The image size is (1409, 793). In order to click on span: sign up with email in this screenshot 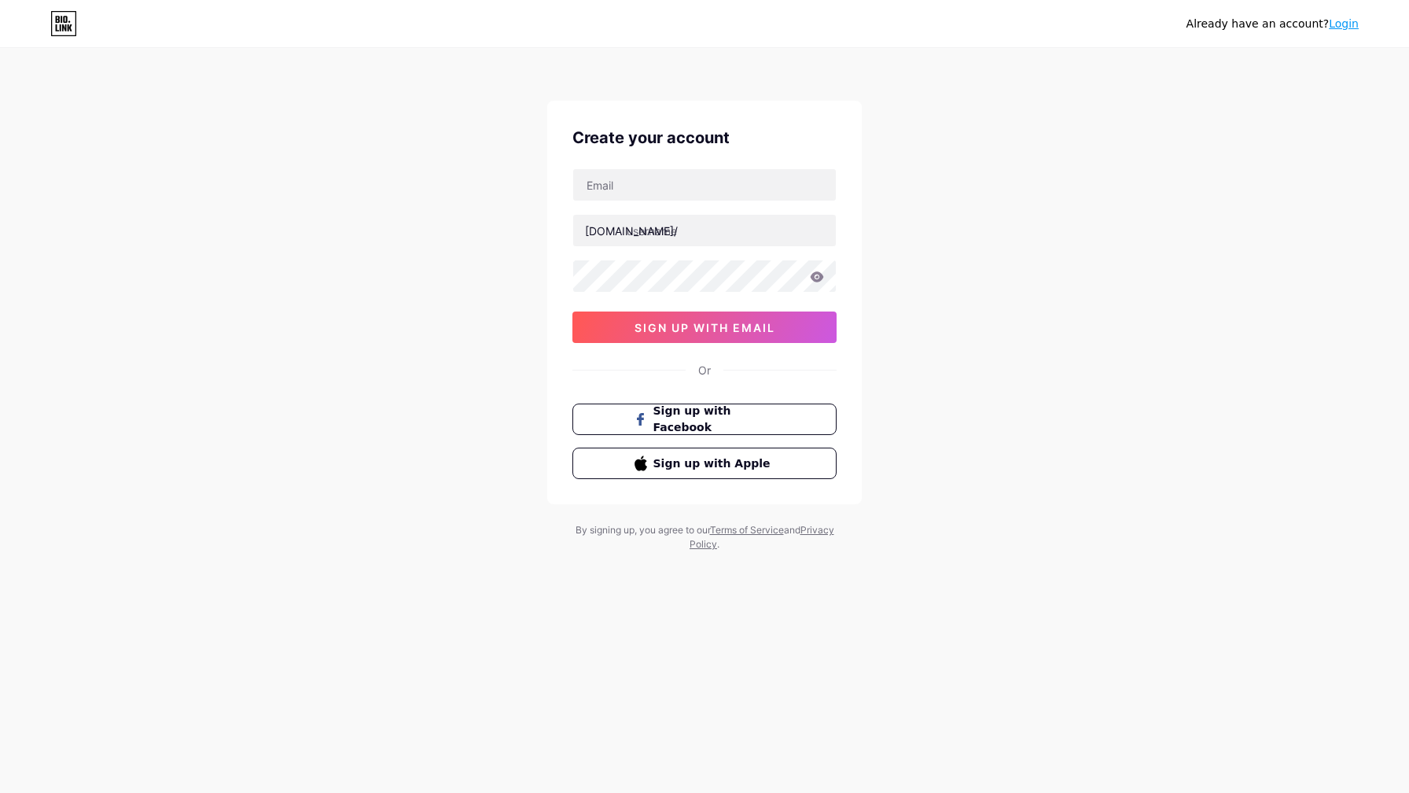, I will do `click(705, 327)`.